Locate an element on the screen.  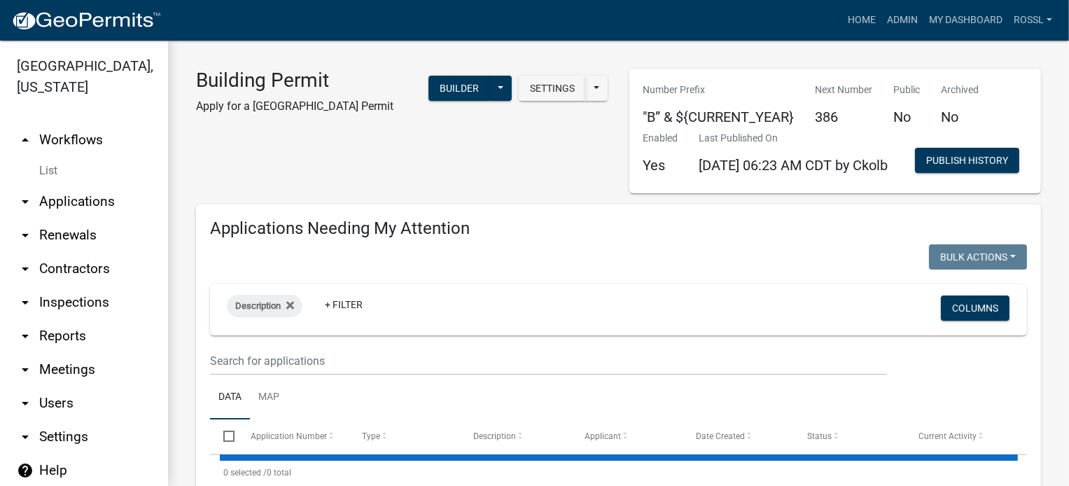
a: + Filter is located at coordinates (344, 305).